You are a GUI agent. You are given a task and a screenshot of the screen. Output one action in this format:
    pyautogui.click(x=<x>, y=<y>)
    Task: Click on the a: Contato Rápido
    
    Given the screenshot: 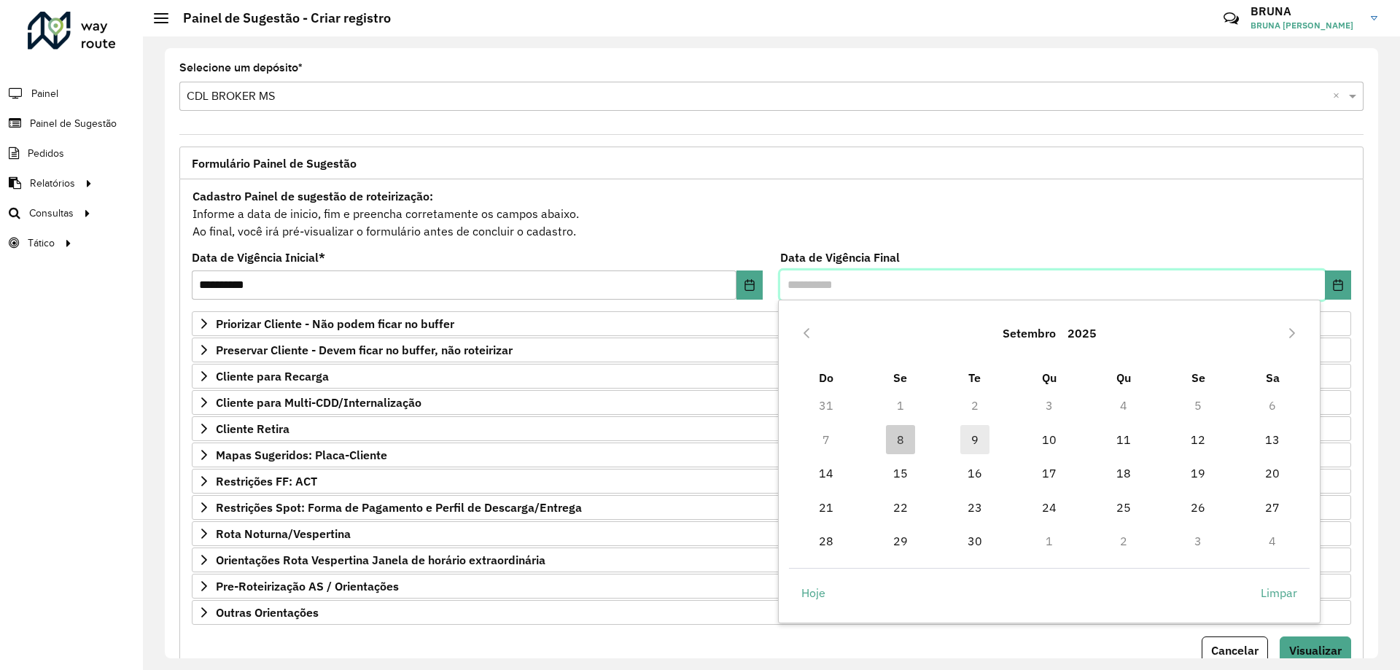 What is the action you would take?
    pyautogui.click(x=1231, y=18)
    